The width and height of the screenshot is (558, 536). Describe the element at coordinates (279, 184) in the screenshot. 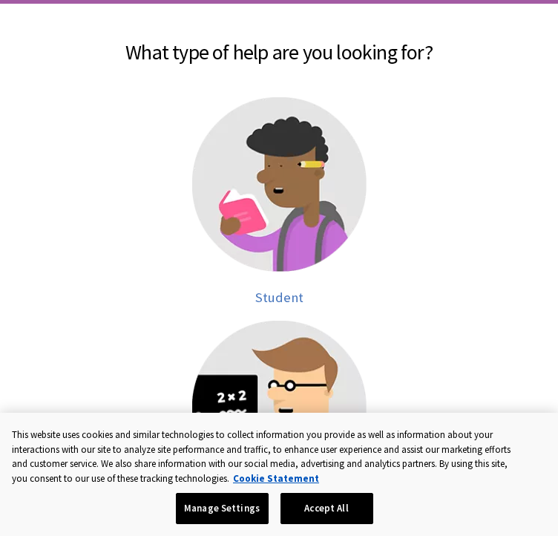

I see `img: Student help` at that location.